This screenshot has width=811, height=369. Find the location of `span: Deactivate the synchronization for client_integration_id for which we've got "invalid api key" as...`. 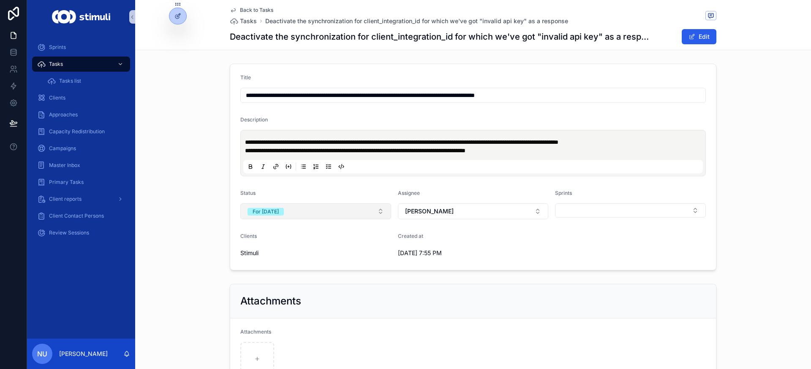

span: Deactivate the synchronization for client_integration_id for which we've got "invalid api key" as... is located at coordinates (416, 21).